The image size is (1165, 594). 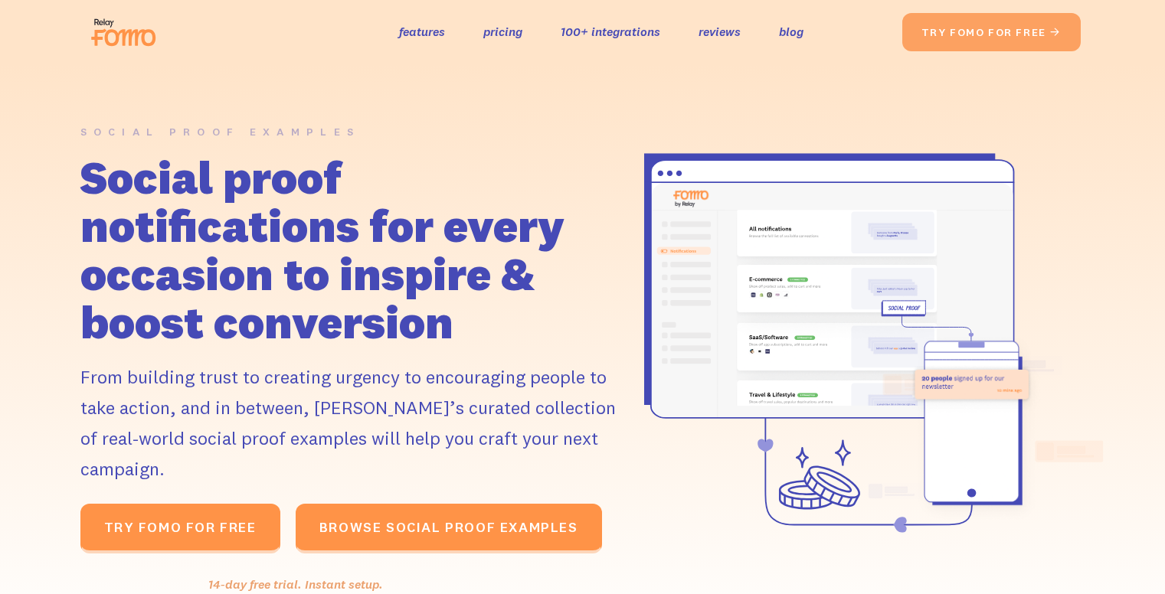 I want to click on div: Social proof notifications for every occasion to inspire & boost conversion, so click(x=352, y=250).